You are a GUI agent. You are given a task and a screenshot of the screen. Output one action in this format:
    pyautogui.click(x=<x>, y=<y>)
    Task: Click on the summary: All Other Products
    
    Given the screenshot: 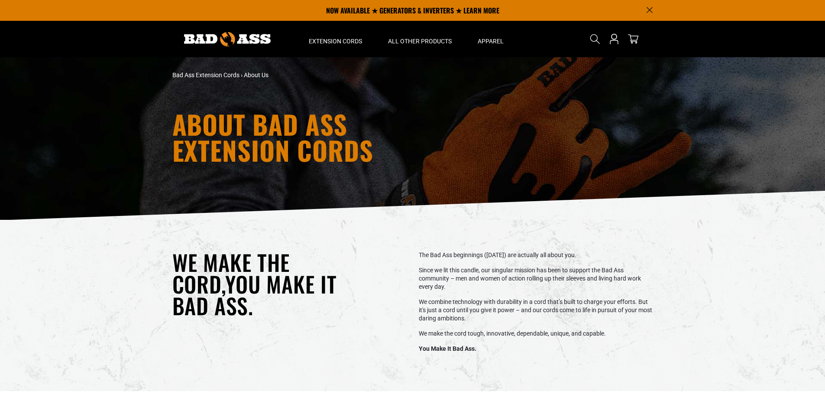 What is the action you would take?
    pyautogui.click(x=420, y=39)
    